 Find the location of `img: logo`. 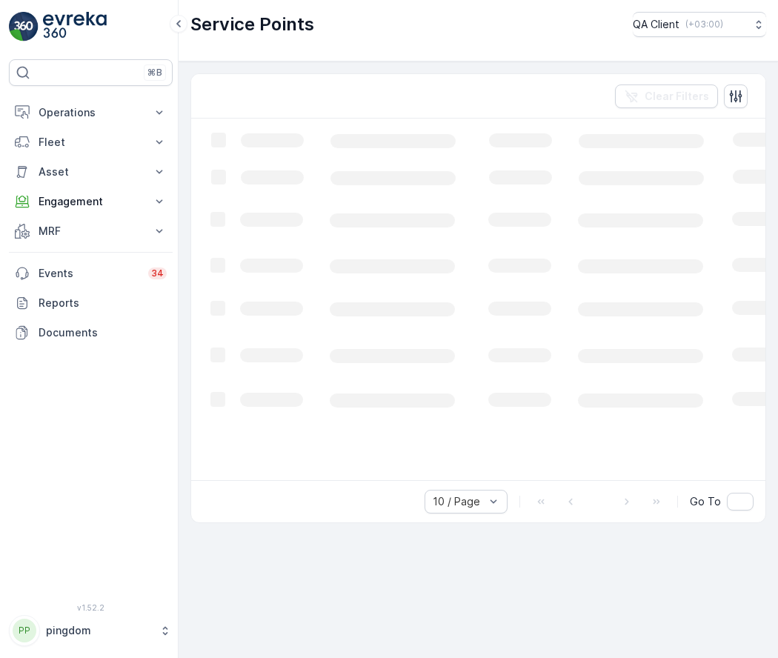

img: logo is located at coordinates (24, 27).